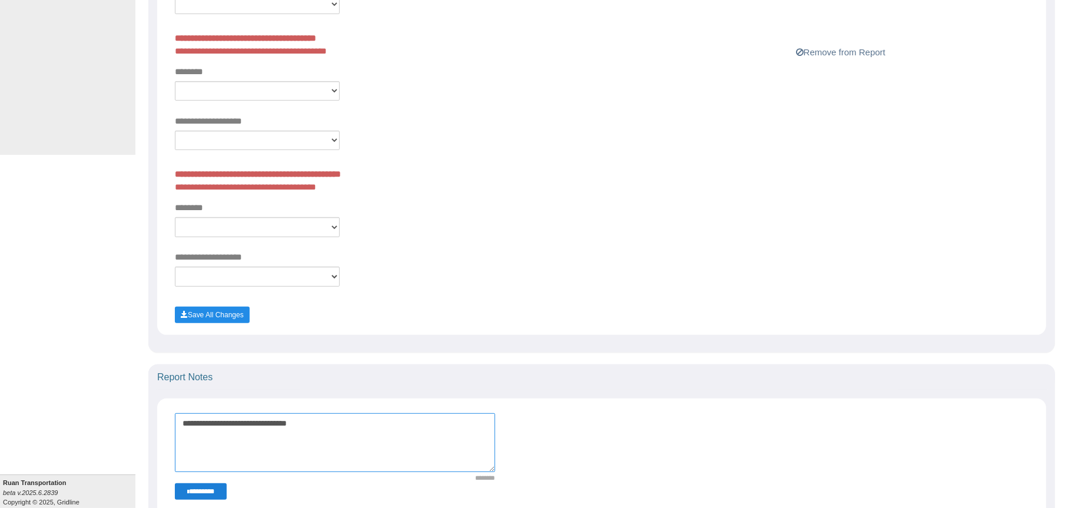  What do you see at coordinates (69, 492) in the screenshot?
I see `div: Copyright © 2025, Gridline` at bounding box center [69, 492].